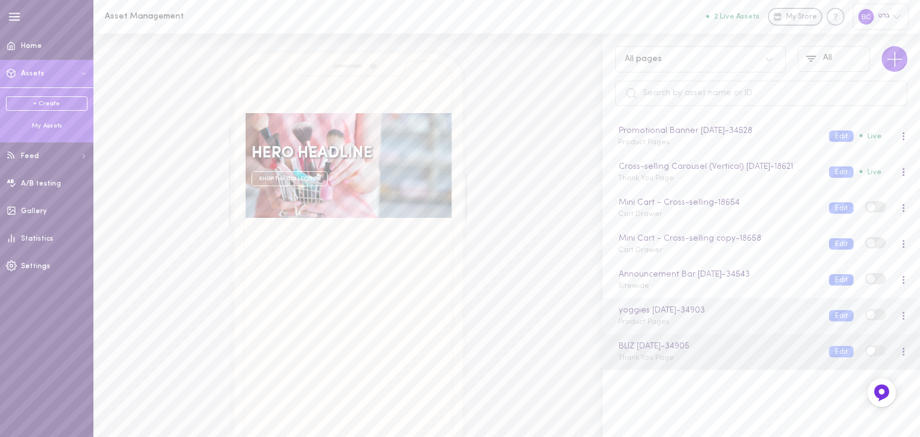 The image size is (920, 437). I want to click on span: My Store, so click(801, 17).